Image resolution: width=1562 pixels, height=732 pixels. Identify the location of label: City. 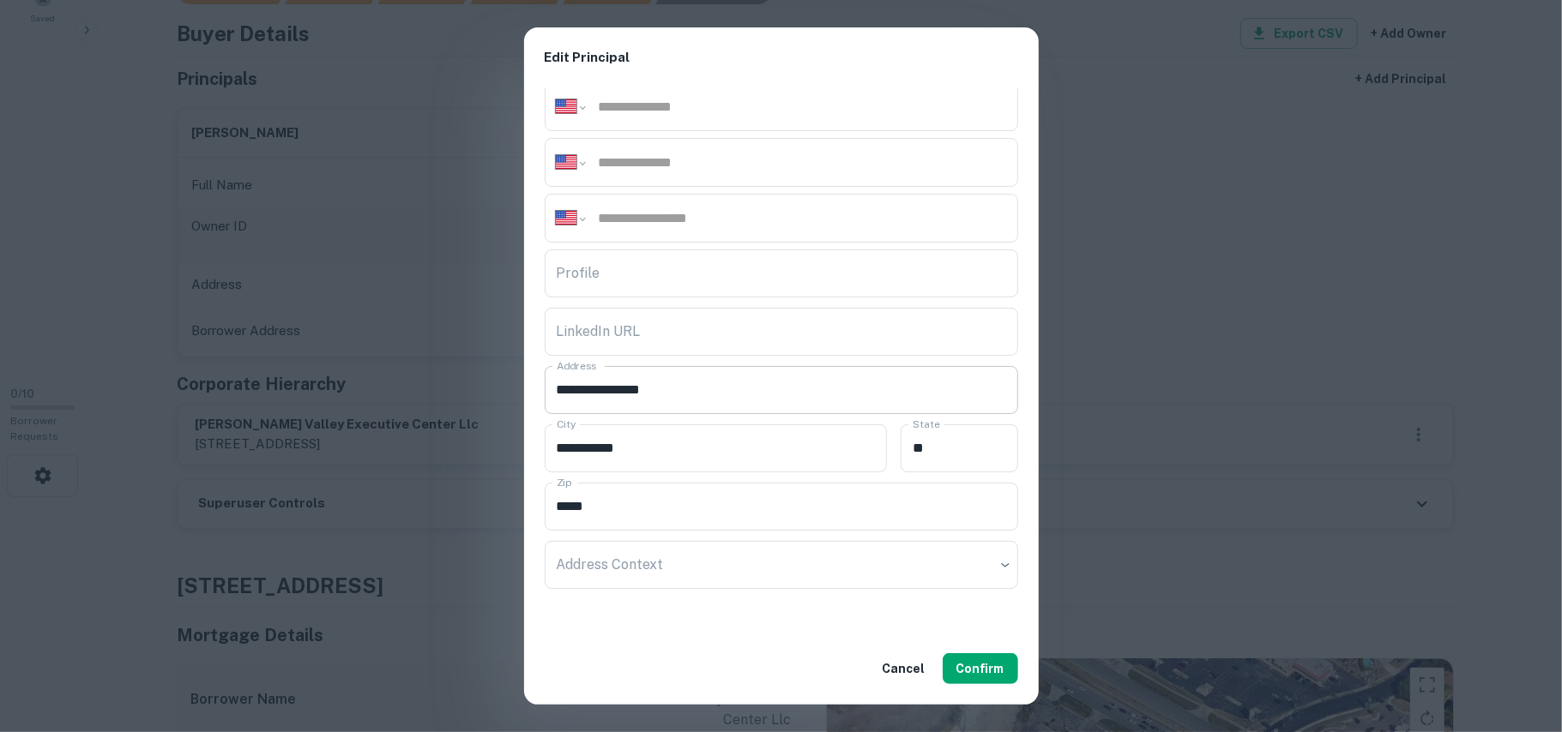
(566, 424).